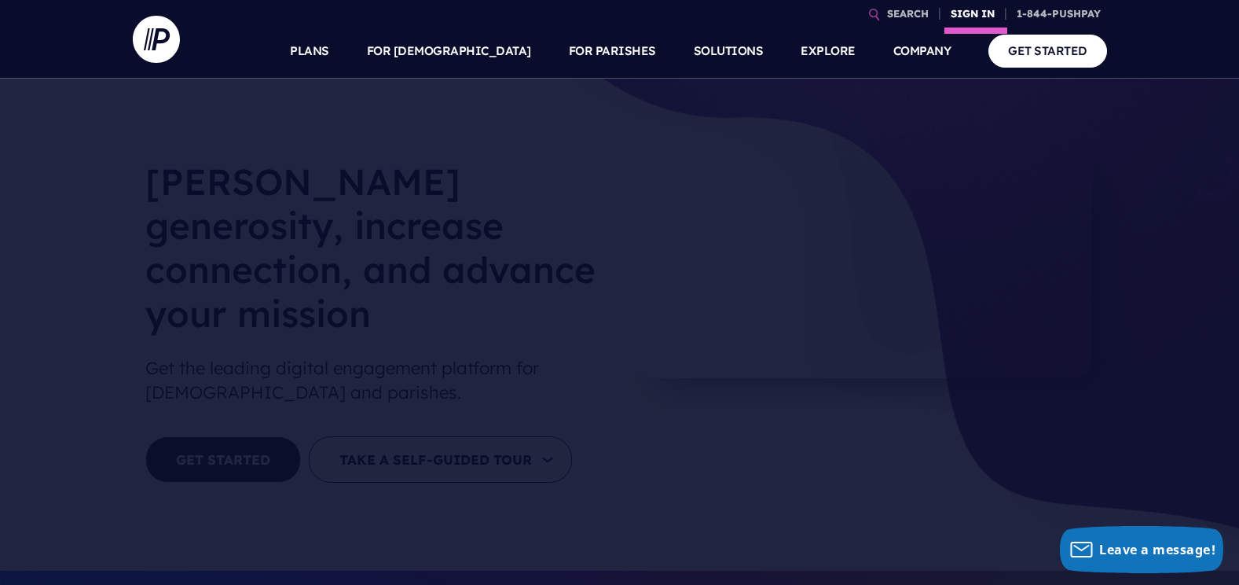  What do you see at coordinates (922, 51) in the screenshot?
I see `a: COMPANY` at bounding box center [922, 51].